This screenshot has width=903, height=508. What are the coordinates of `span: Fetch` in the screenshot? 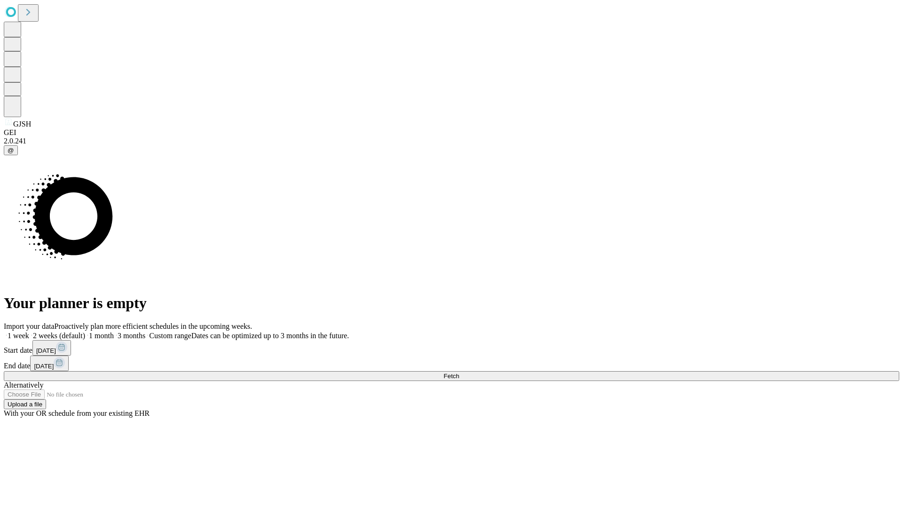 It's located at (451, 376).